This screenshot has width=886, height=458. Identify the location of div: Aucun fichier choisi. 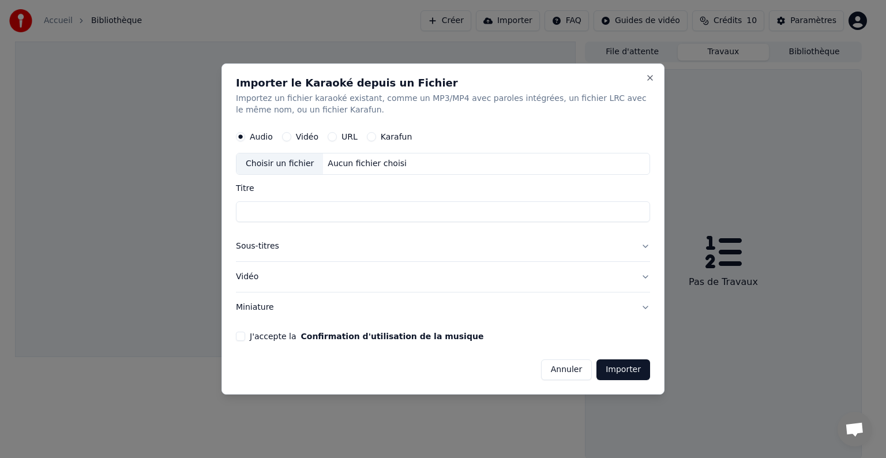
(367, 164).